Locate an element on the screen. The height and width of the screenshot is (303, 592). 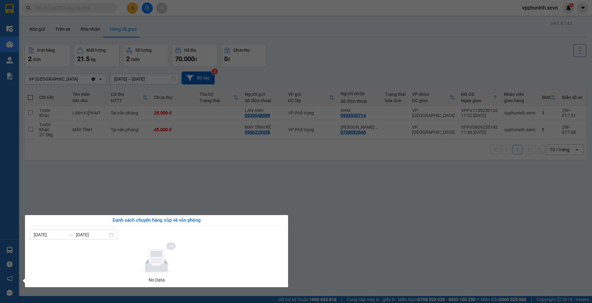
input: Đến ngày is located at coordinates (92, 234).